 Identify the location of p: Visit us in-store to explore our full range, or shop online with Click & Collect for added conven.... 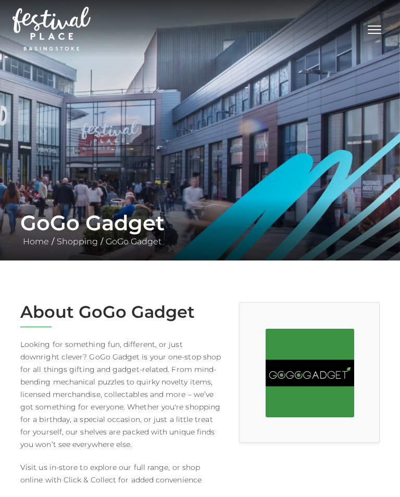
(122, 474).